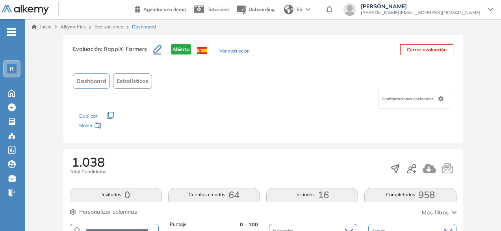  I want to click on span: Personalizar columnas, so click(108, 211).